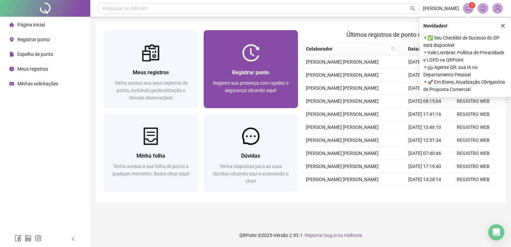 This screenshot has height=247, width=511. I want to click on a: Minha folhaTenha acesso a sua folha de ponto a qualquer momento. Basta clicar aqui!, so click(151, 152).